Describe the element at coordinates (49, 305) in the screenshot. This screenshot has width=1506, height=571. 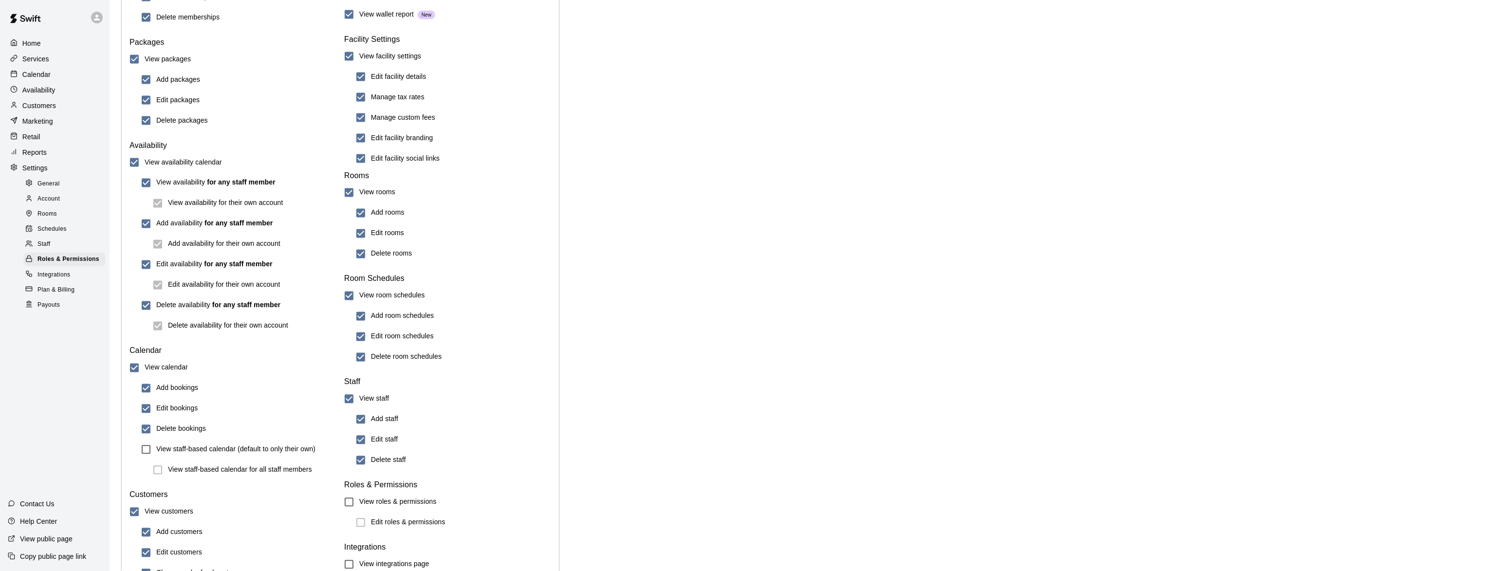
I see `span: Payouts` at that location.